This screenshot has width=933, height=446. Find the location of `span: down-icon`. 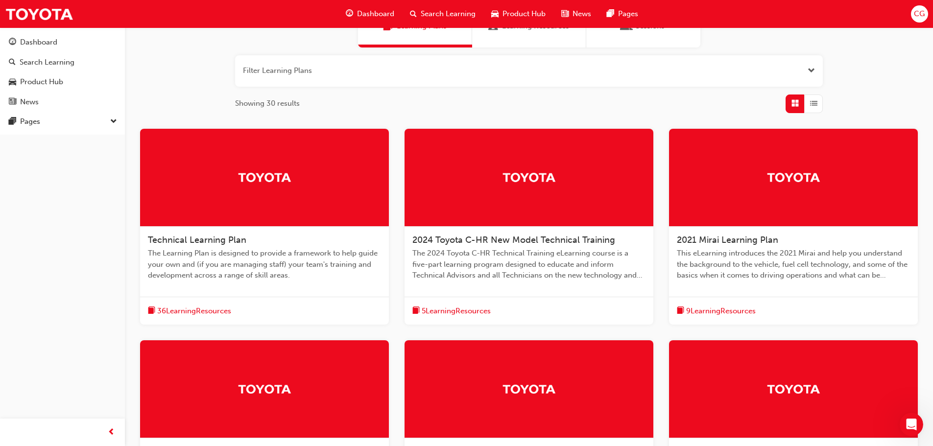

span: down-icon is located at coordinates (114, 122).